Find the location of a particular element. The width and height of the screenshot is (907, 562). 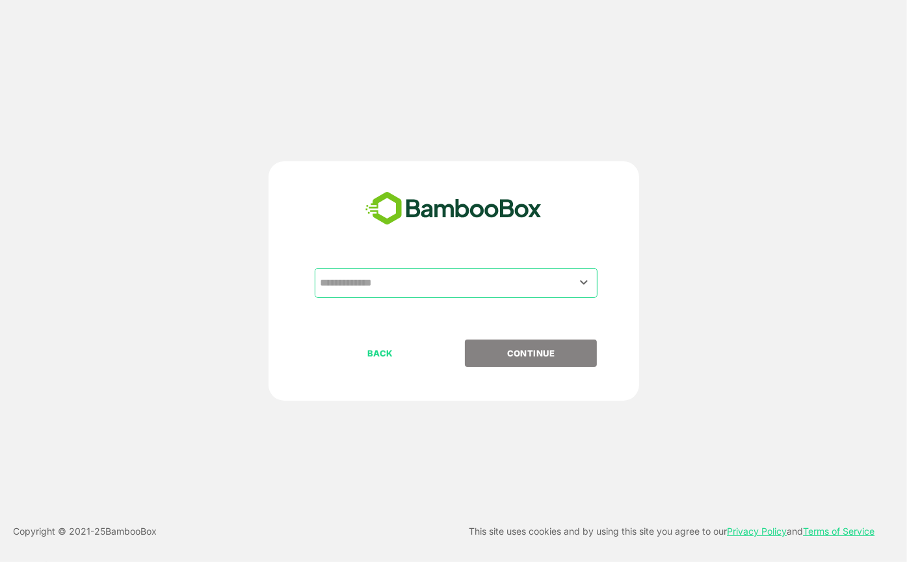

a: Terms of Service is located at coordinates (838, 530).